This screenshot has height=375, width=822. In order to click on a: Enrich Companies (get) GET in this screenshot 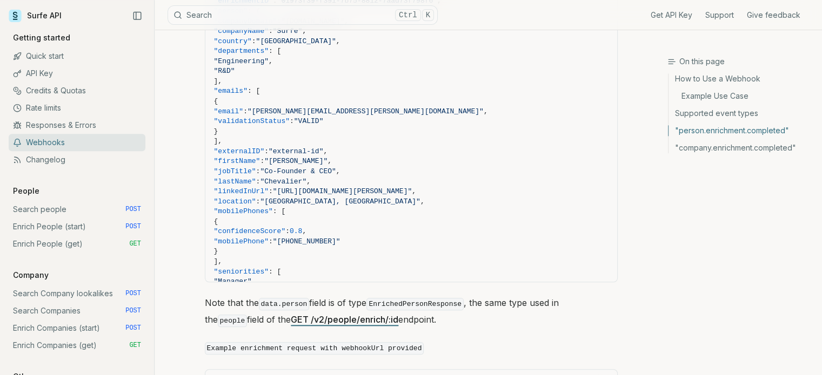, I will do `click(77, 346)`.